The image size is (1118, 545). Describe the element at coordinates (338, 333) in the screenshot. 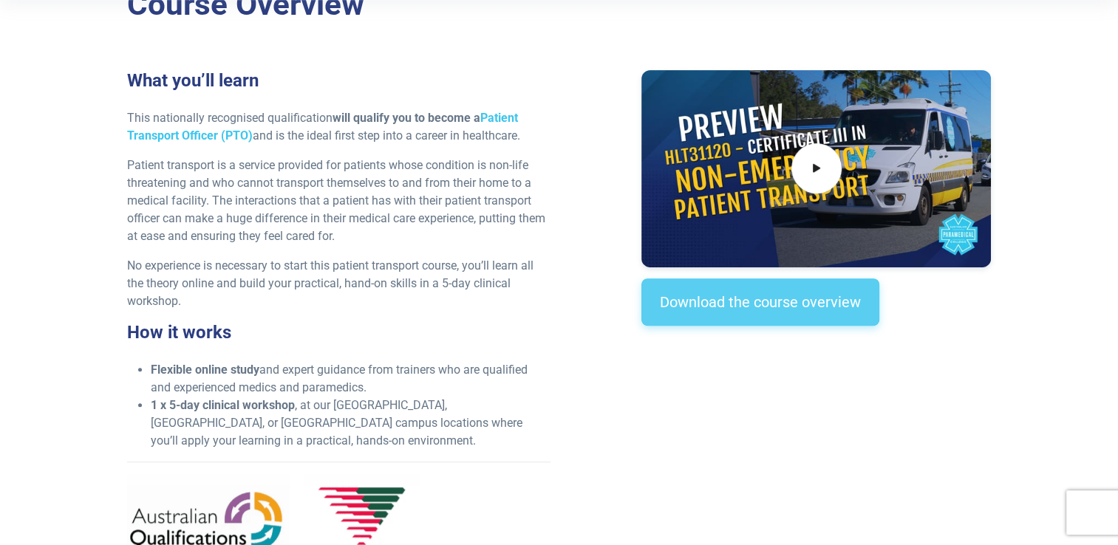

I see `h3: How it works` at that location.